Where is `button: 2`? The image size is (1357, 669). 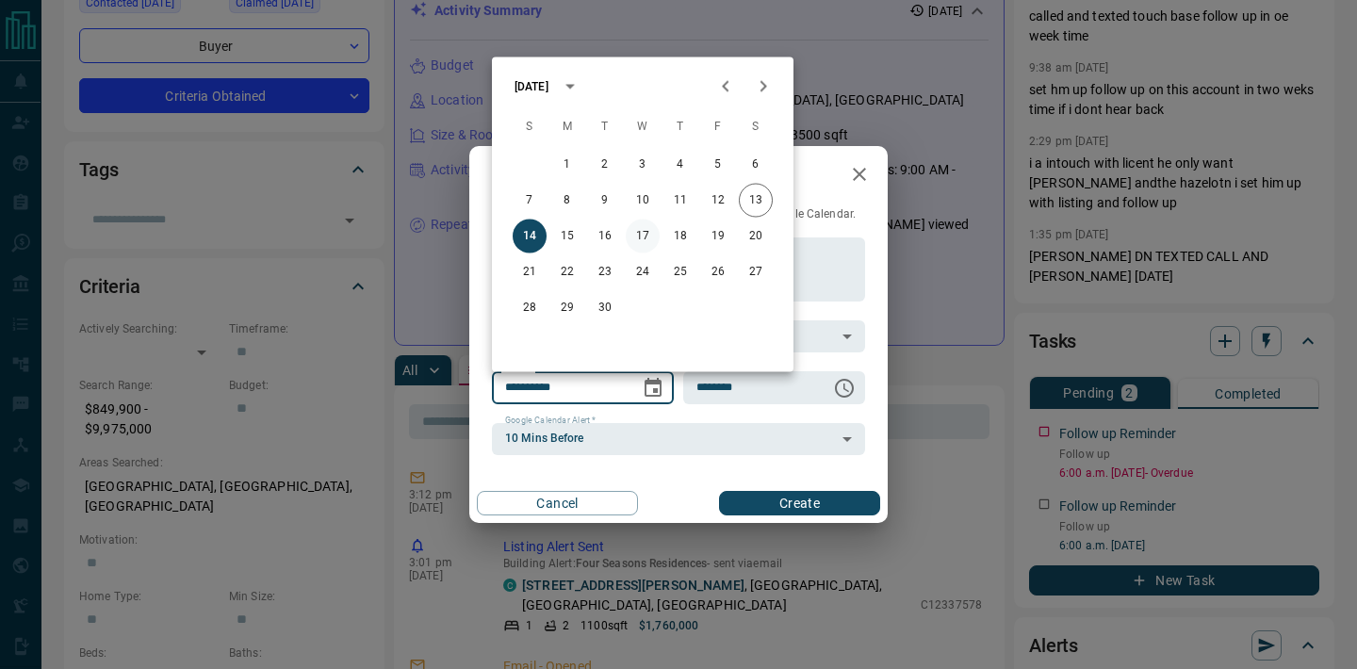
button: 2 is located at coordinates (605, 165).